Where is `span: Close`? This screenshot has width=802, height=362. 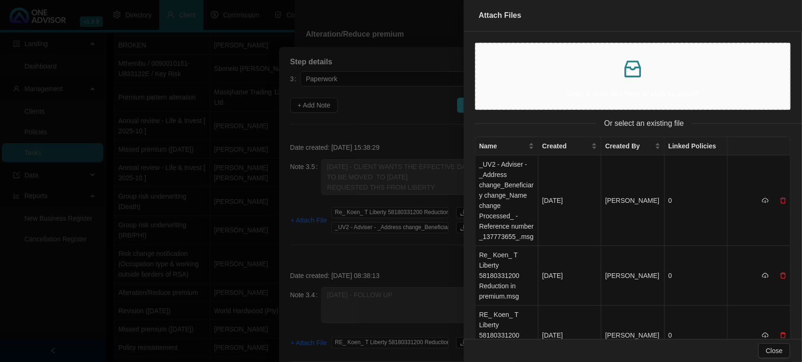 span: Close is located at coordinates (774, 351).